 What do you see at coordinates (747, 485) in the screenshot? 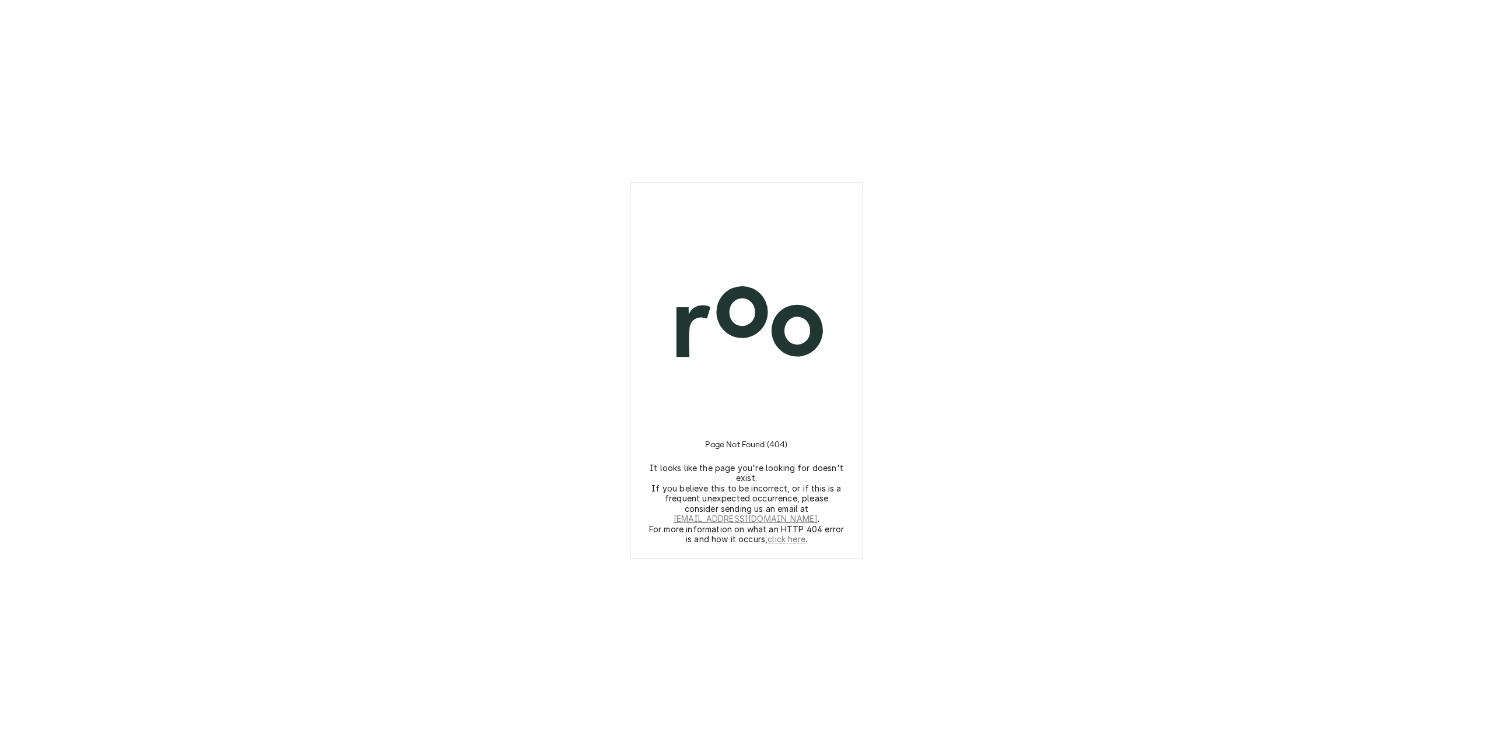
I see `div: Instructions` at bounding box center [747, 485].